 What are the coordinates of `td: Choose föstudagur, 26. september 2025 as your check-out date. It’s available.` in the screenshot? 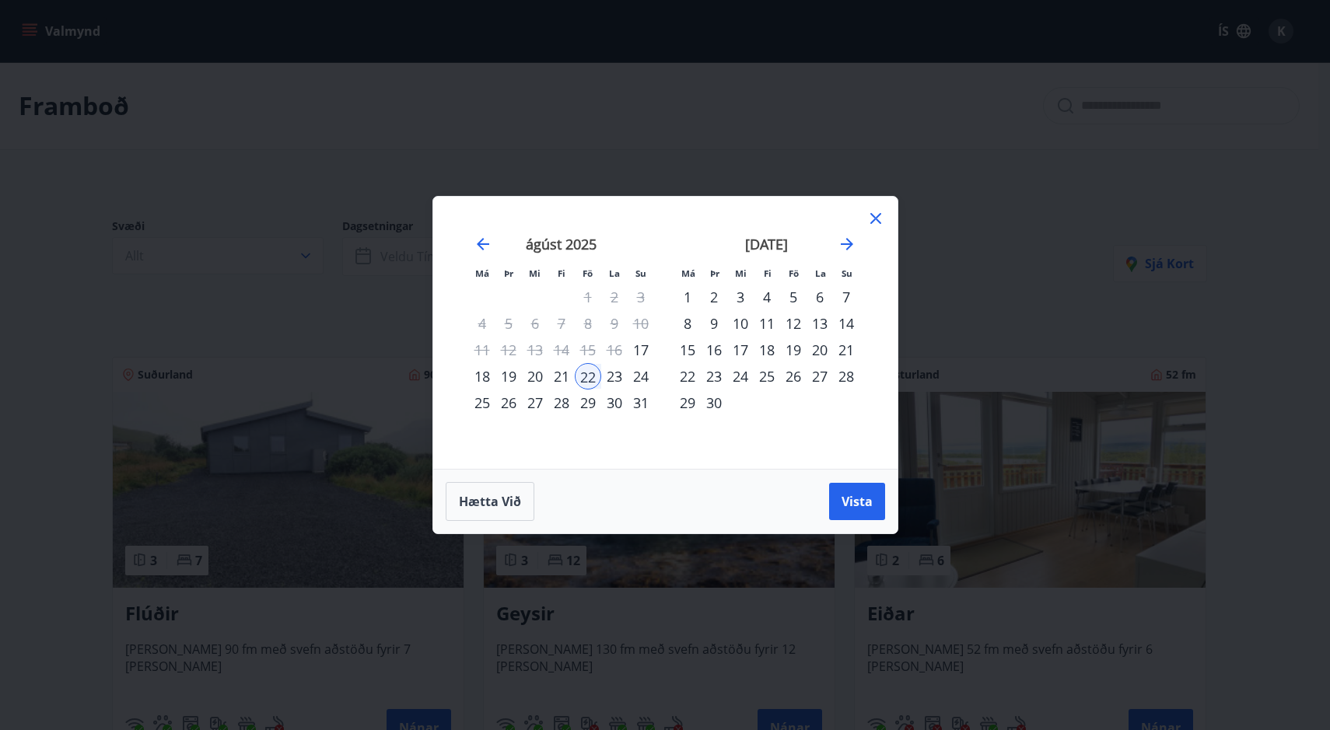 It's located at (793, 376).